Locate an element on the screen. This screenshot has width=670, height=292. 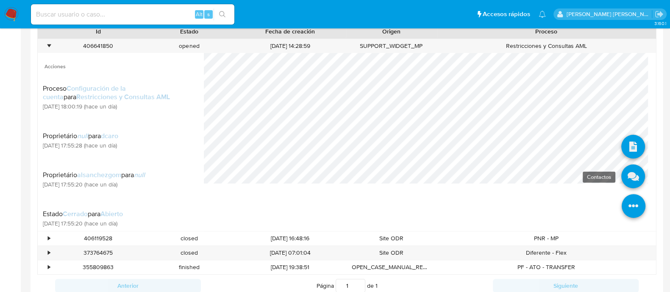
span: Abierto is located at coordinates (111, 214).